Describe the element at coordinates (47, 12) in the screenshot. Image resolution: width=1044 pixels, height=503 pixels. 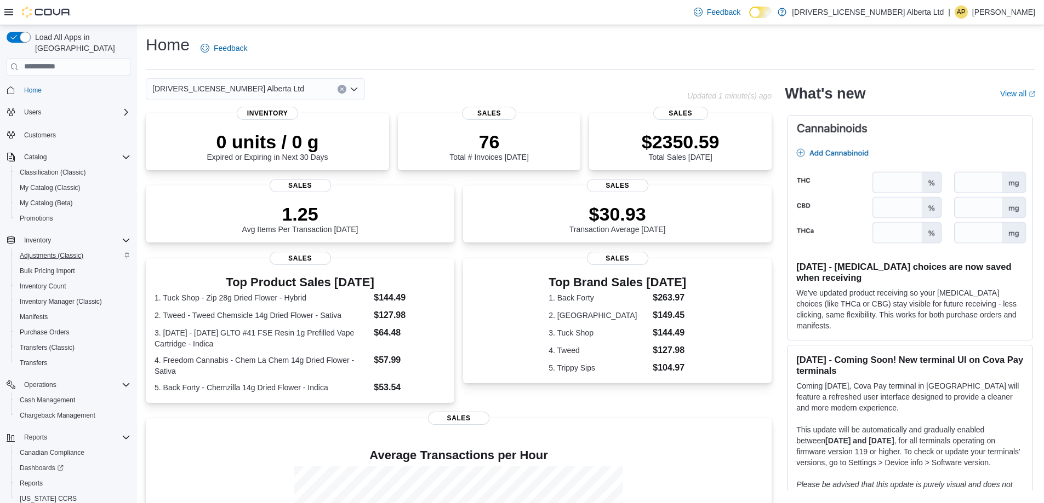
I see `img: Cova` at that location.